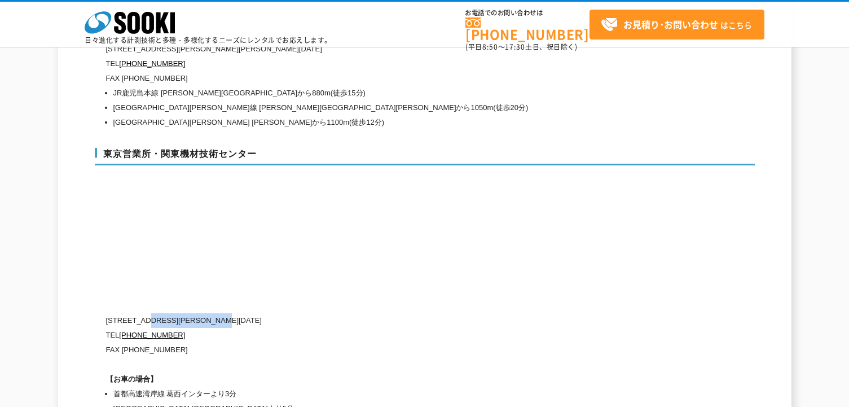  What do you see at coordinates (521, 47) in the screenshot?
I see `span: (平日 ～ 土日、祝日除く)` at bounding box center [521, 47].